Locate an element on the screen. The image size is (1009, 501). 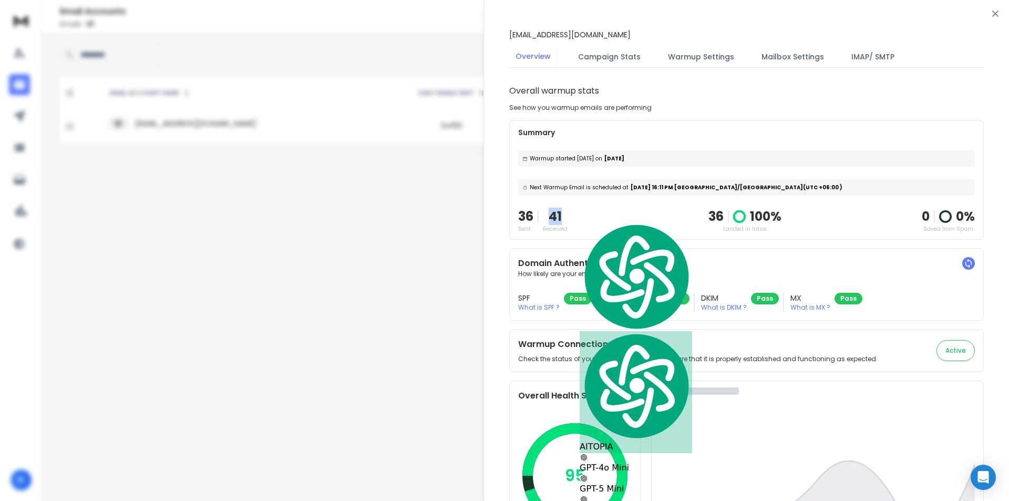
p: Check the status of your warmup connection. Ensure that it is properly established and functionin... is located at coordinates (698, 359).